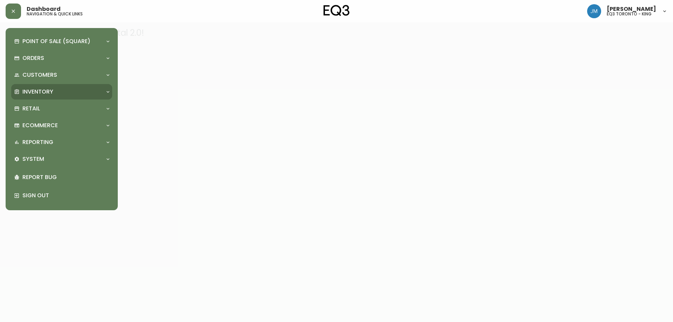  Describe the element at coordinates (337, 11) in the screenshot. I see `img: logo` at that location.